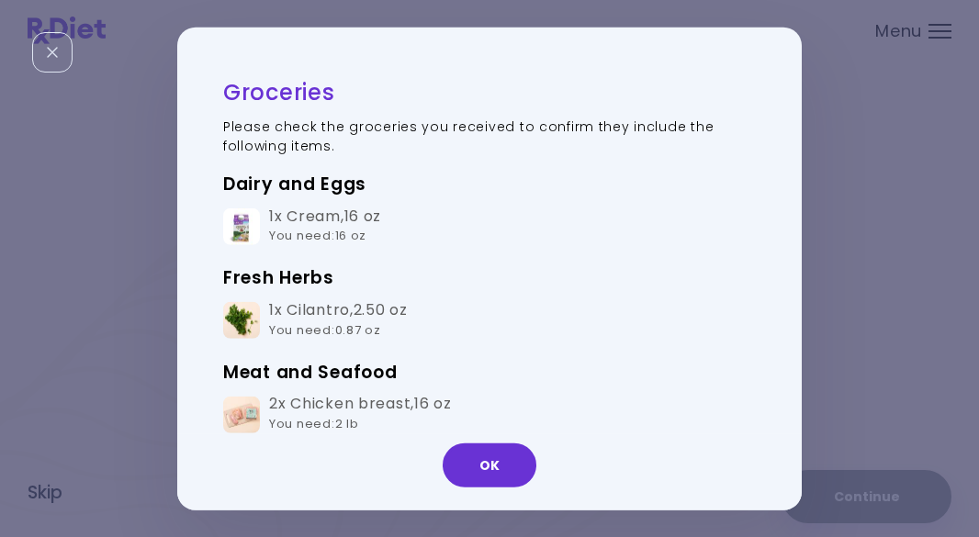 This screenshot has height=537, width=979. Describe the element at coordinates (338, 321) in the screenshot. I see `div: 1x Cilantro , 2.50 oz` at that location.